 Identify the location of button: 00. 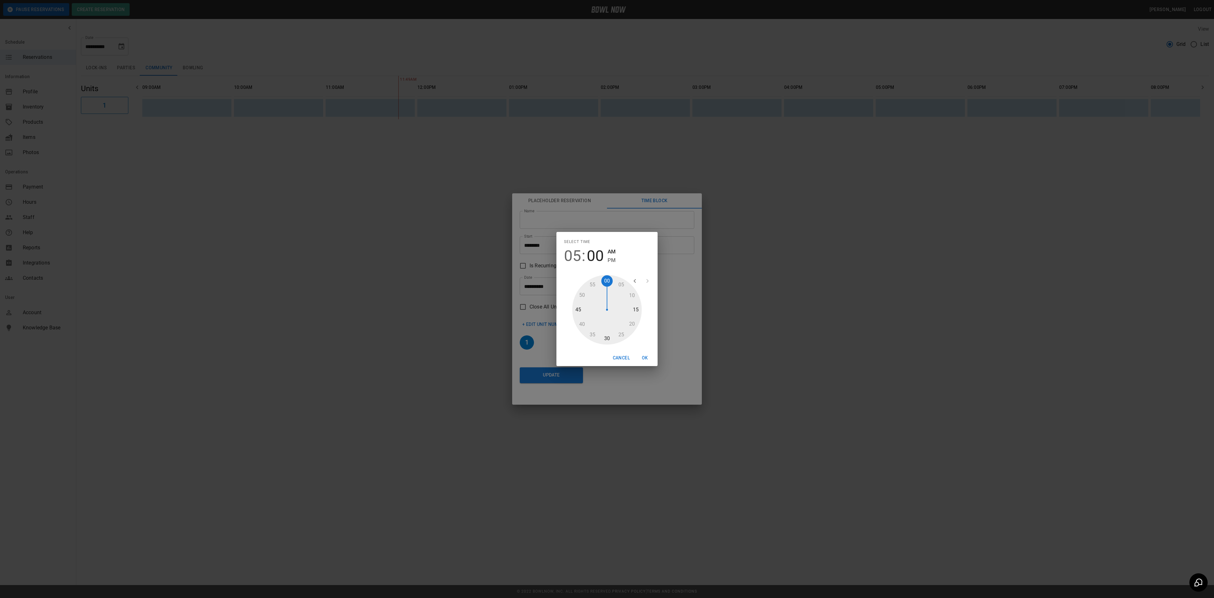
(595, 256).